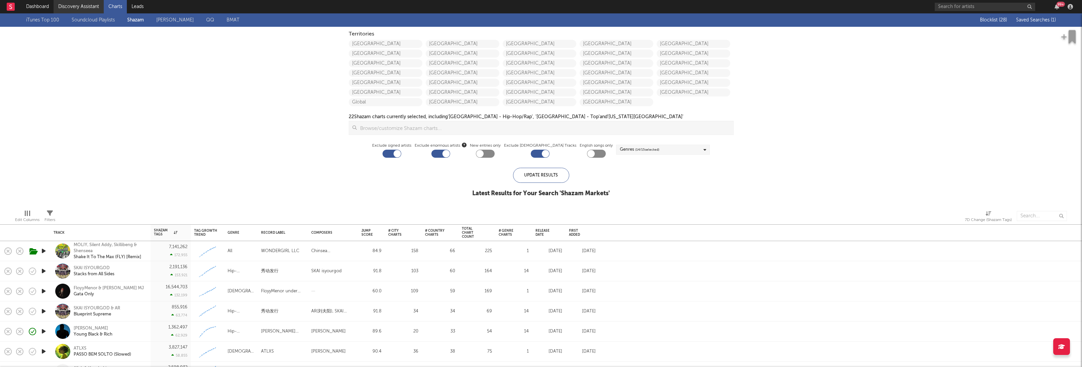  Describe the element at coordinates (440, 331) in the screenshot. I see `div: 33` at that location.